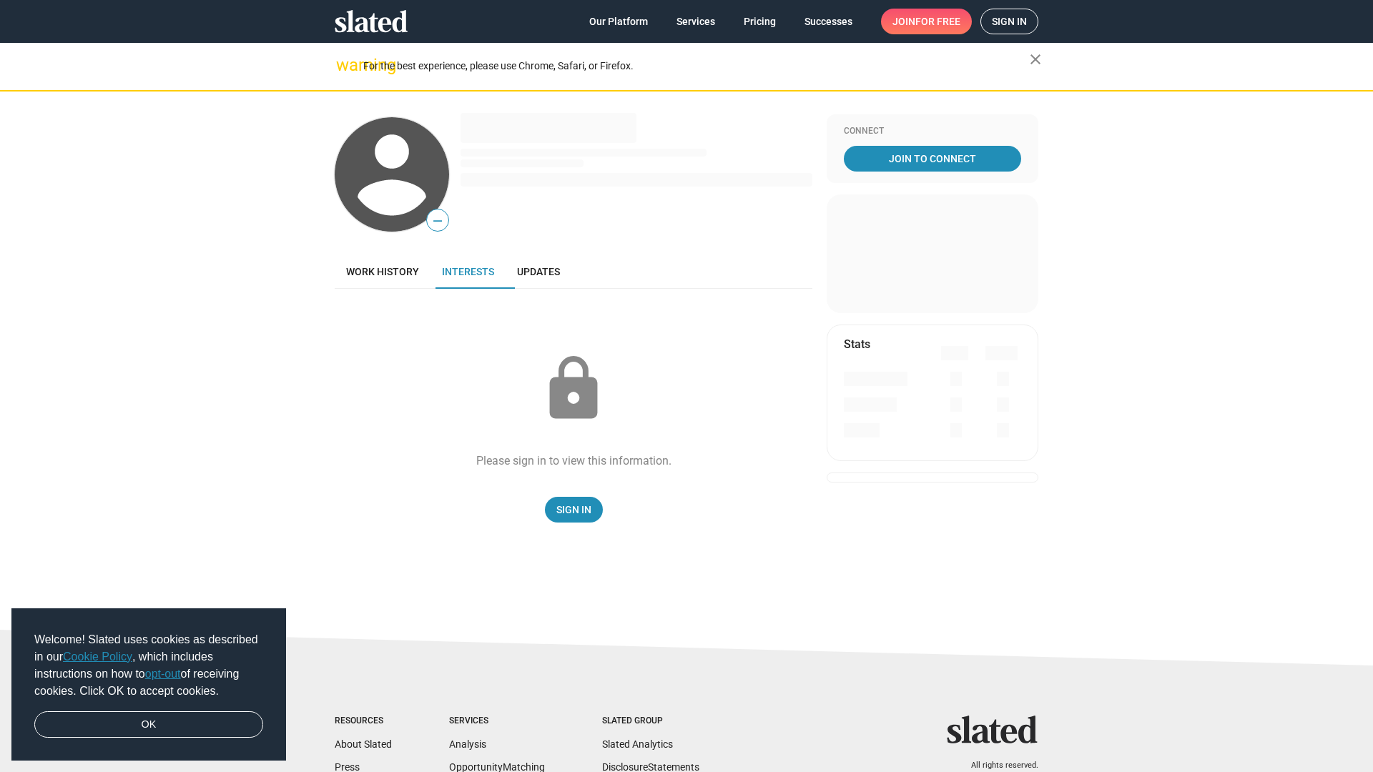 The width and height of the screenshot is (1373, 772). Describe the element at coordinates (468, 272) in the screenshot. I see `a: Interests` at that location.